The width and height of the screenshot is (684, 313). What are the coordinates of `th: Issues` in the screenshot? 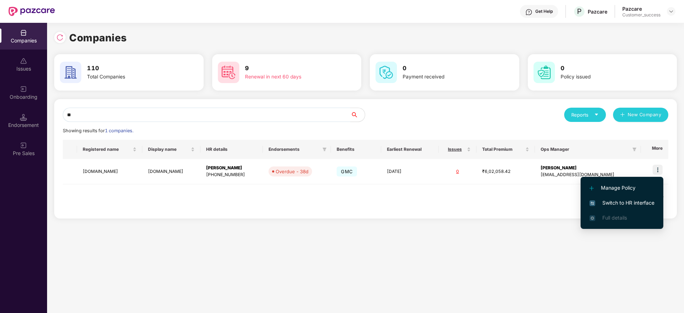 It's located at (458, 149).